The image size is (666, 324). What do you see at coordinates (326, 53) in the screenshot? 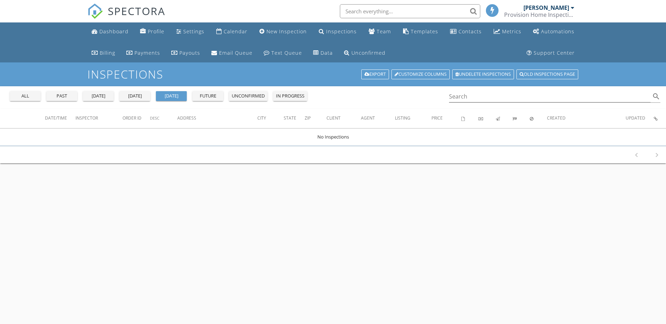
I see `div: Data` at bounding box center [326, 53].